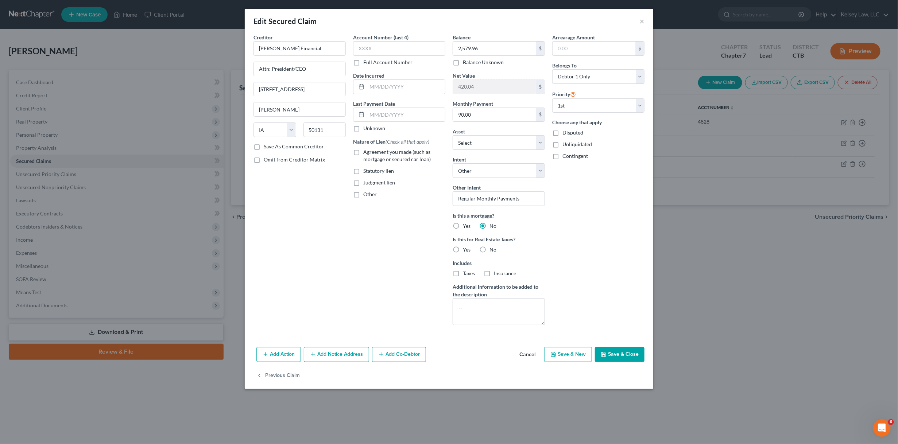 The width and height of the screenshot is (898, 444). Describe the element at coordinates (325, 130) in the screenshot. I see `input: Enter zip...` at that location.